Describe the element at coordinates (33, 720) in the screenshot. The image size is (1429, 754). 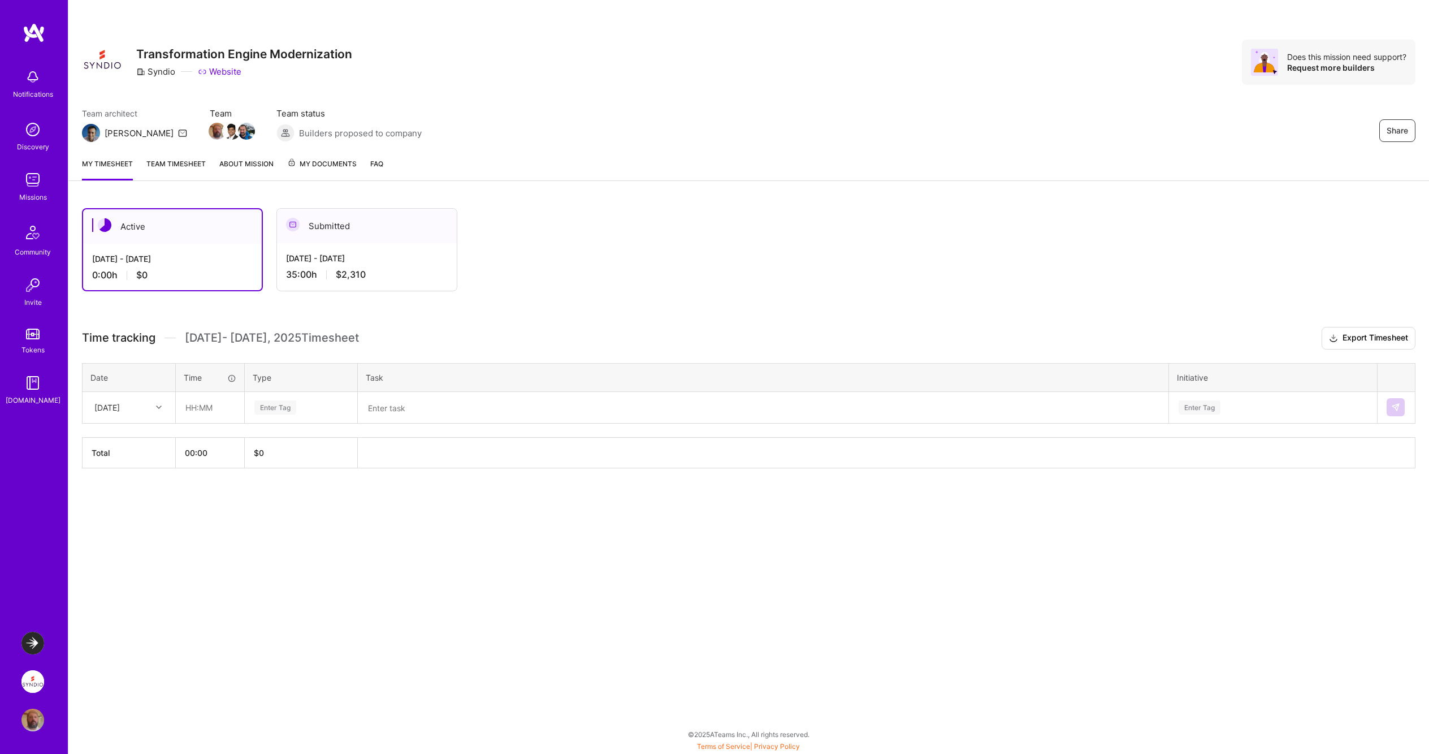
I see `img: User Avatar` at that location.